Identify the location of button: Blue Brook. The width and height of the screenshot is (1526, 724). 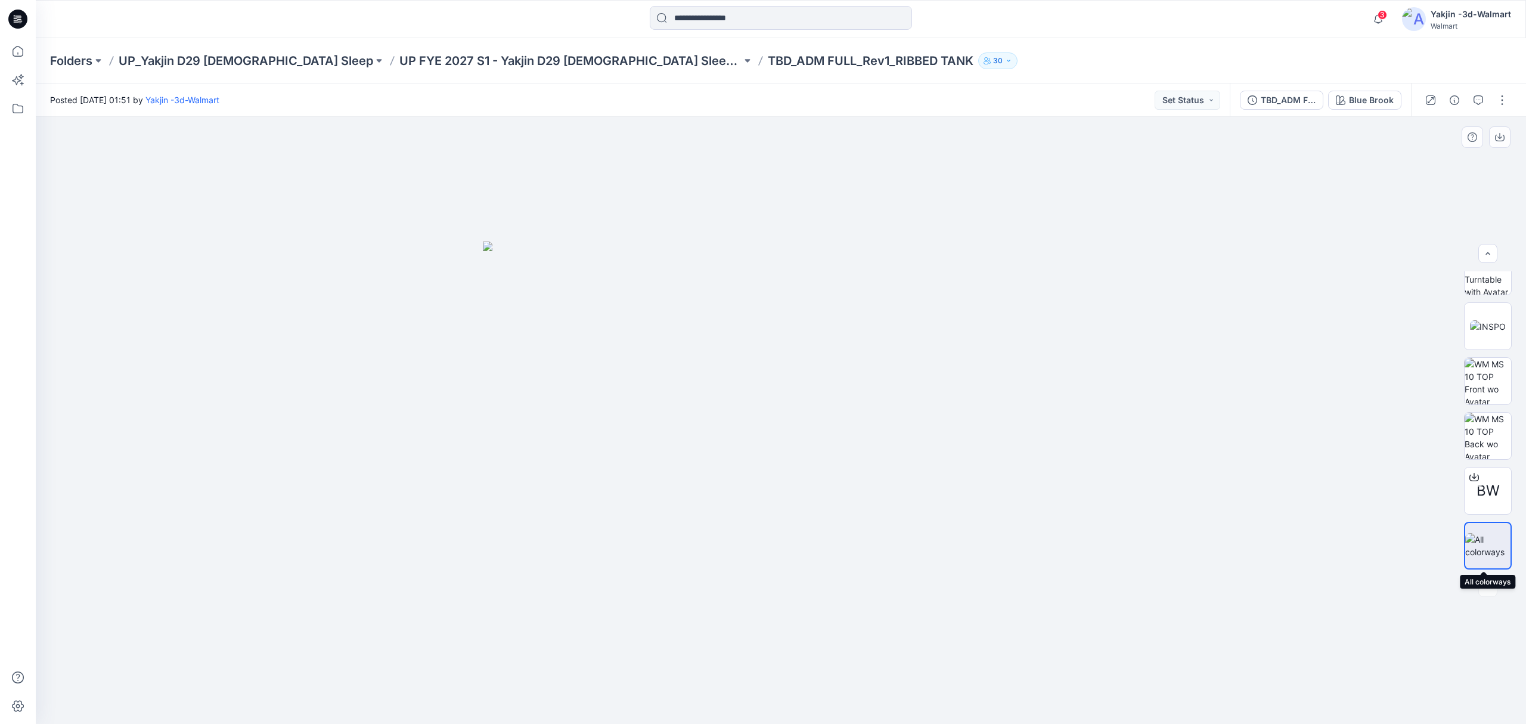
(1365, 100).